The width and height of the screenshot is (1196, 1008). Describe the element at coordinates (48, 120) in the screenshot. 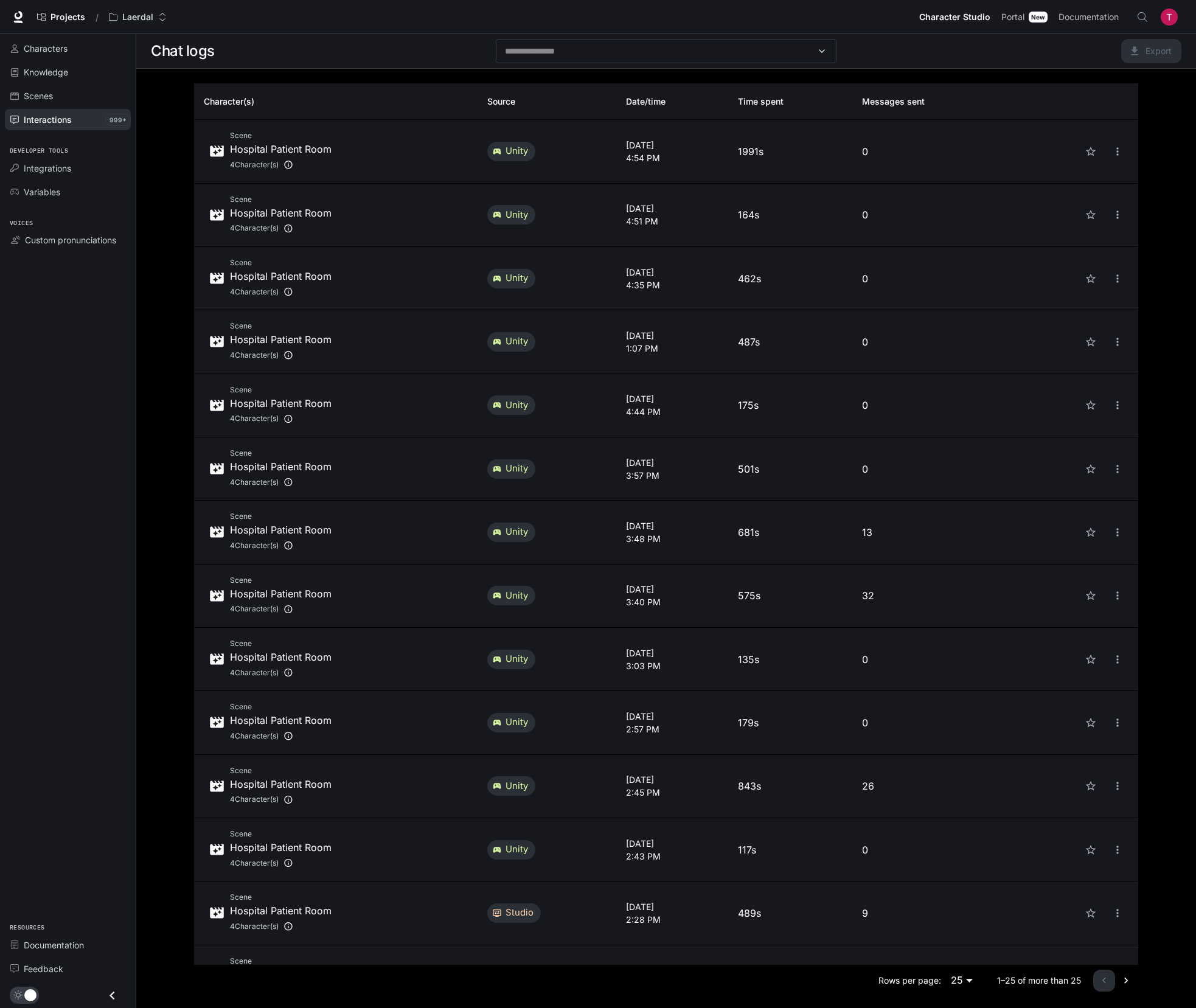

I see `span: Interactions` at that location.